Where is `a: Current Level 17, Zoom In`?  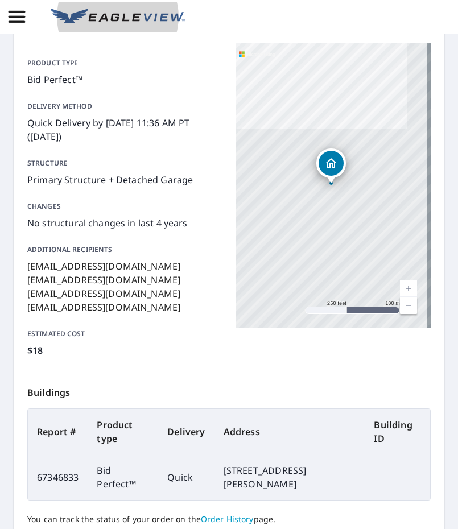
a: Current Level 17, Zoom In is located at coordinates (408, 288).